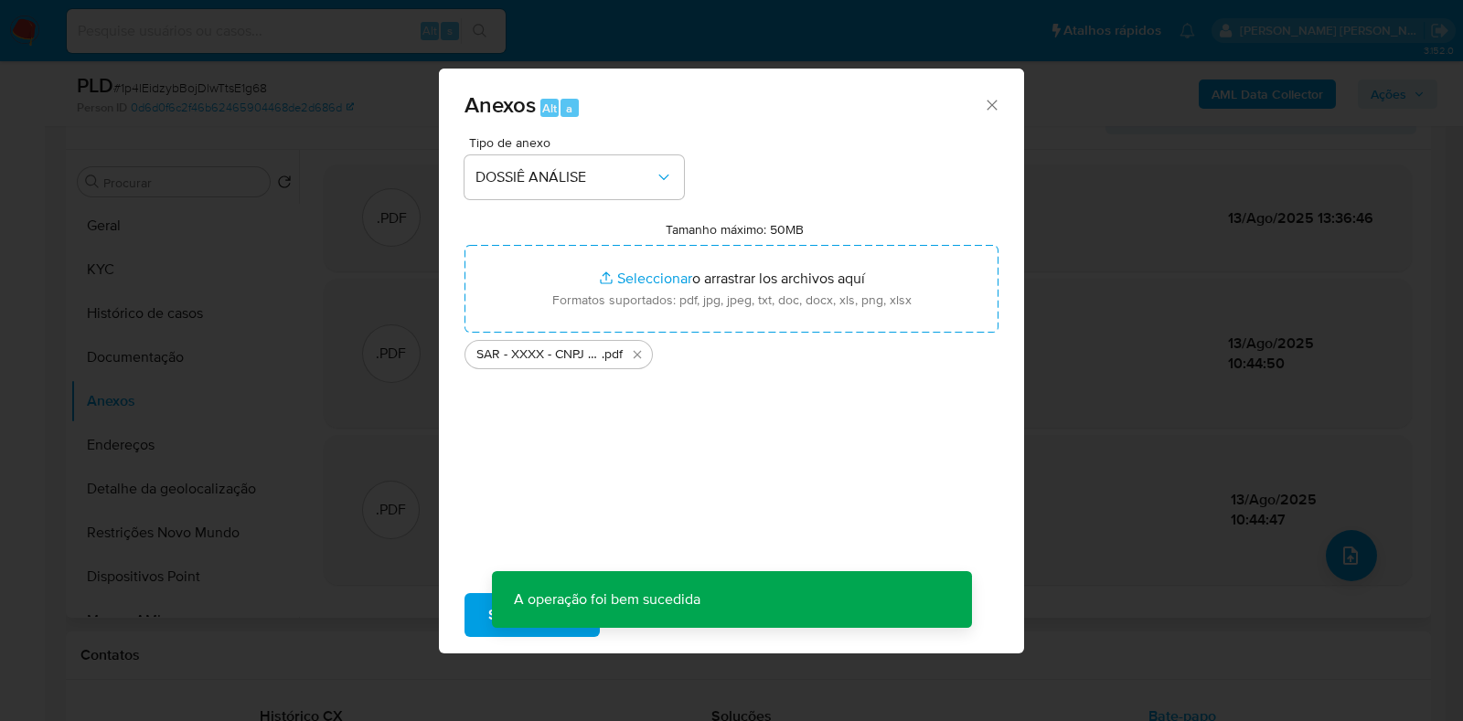 The image size is (1463, 721). What do you see at coordinates (579, 143) in the screenshot?
I see `span: Tipo de anexo` at bounding box center [579, 143].